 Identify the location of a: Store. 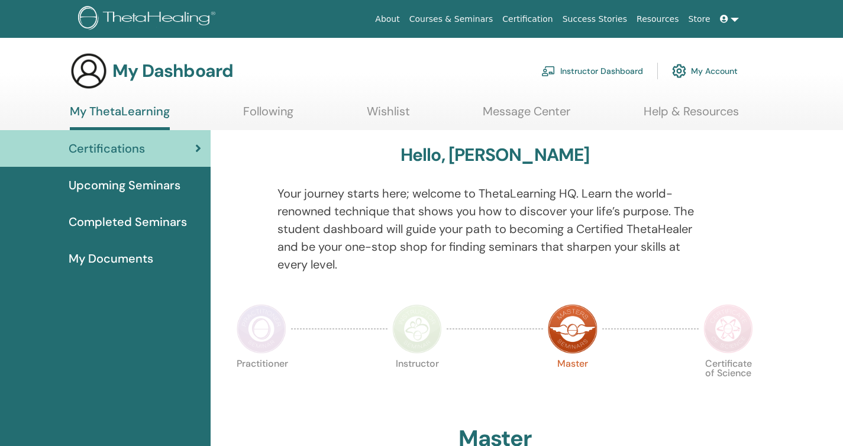
(699, 19).